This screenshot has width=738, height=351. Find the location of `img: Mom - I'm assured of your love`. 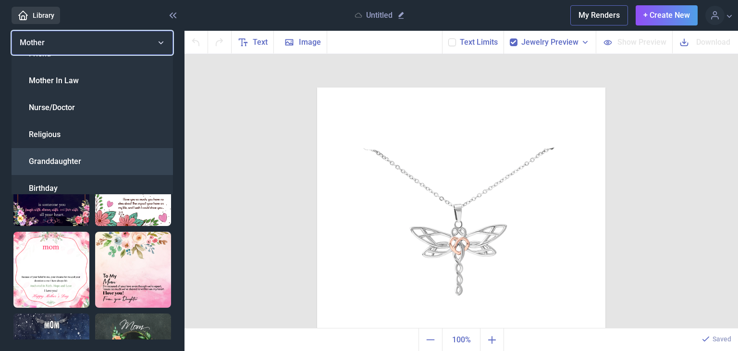

img: Mom - I'm assured of your love is located at coordinates (133, 270).